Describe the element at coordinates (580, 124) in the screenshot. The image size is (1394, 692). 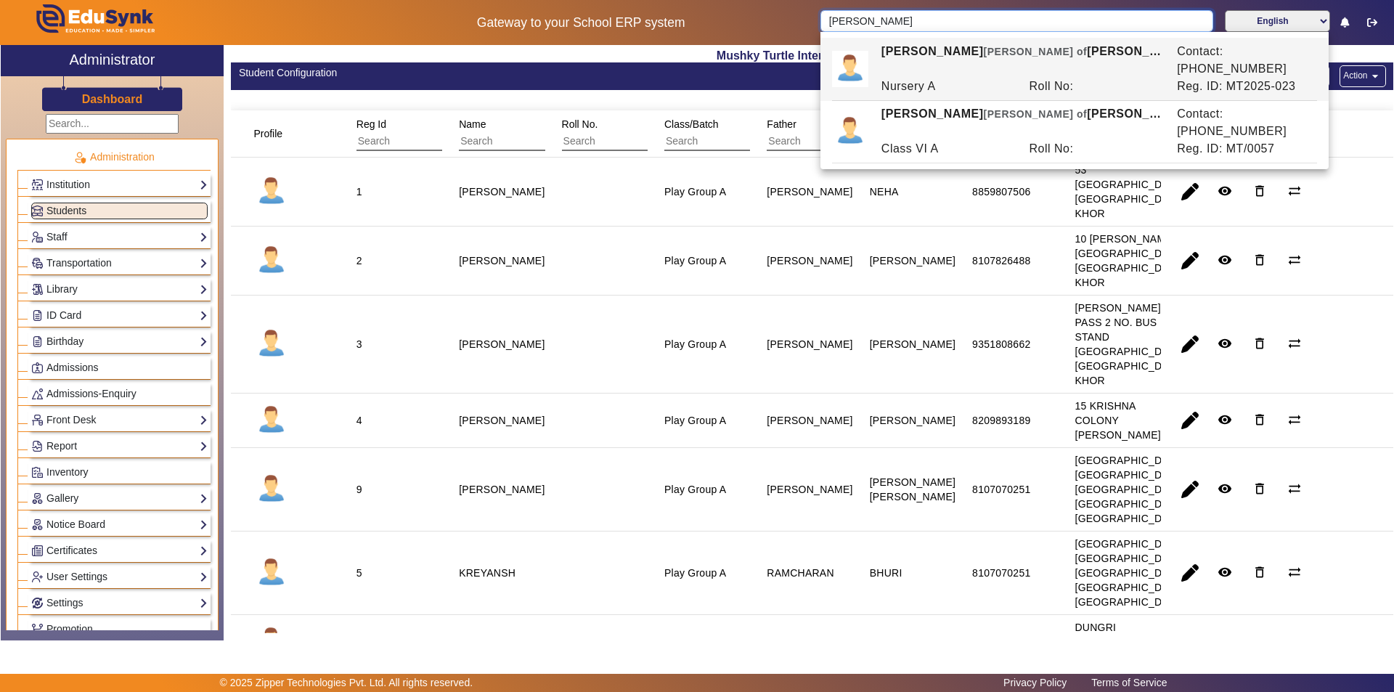
I see `span: Roll No.` at that location.